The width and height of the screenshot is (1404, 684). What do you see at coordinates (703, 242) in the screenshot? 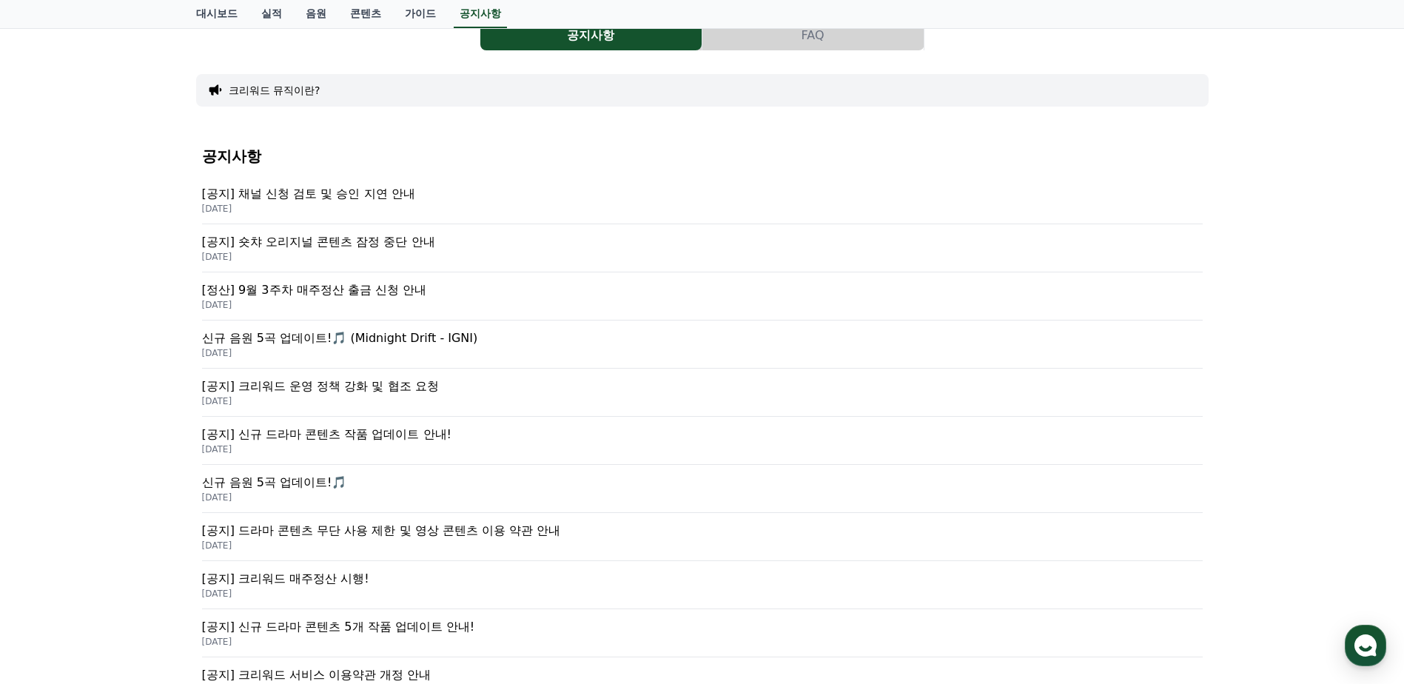
I see `p: [공지] 숏챠 오리지널 콘텐츠 잠정 중단 안내` at bounding box center [703, 242].